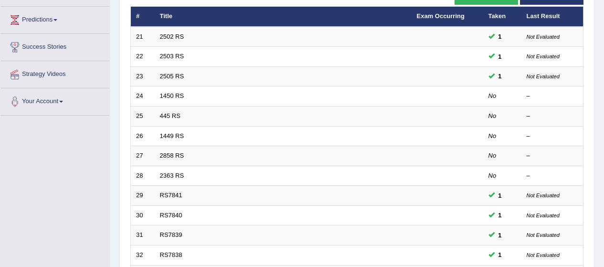 The width and height of the screenshot is (604, 267). I want to click on a: 2858 RS, so click(172, 155).